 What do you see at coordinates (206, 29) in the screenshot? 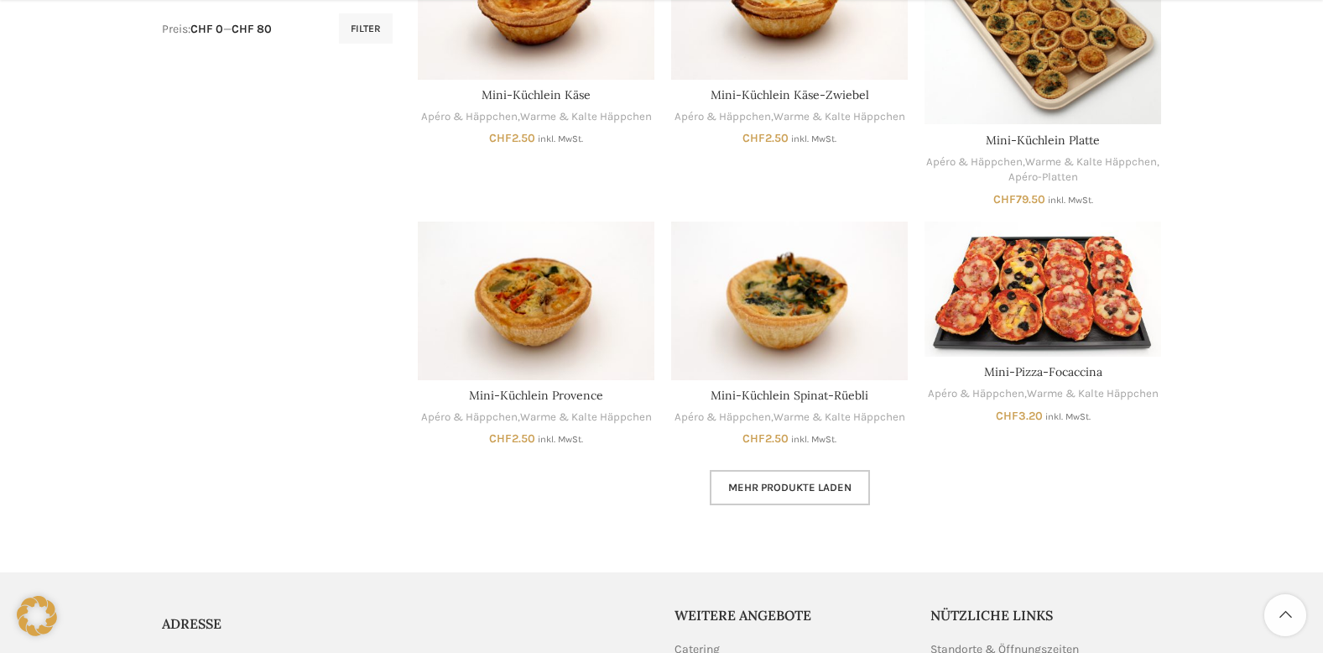
I see `span: CHF 0` at bounding box center [206, 29].